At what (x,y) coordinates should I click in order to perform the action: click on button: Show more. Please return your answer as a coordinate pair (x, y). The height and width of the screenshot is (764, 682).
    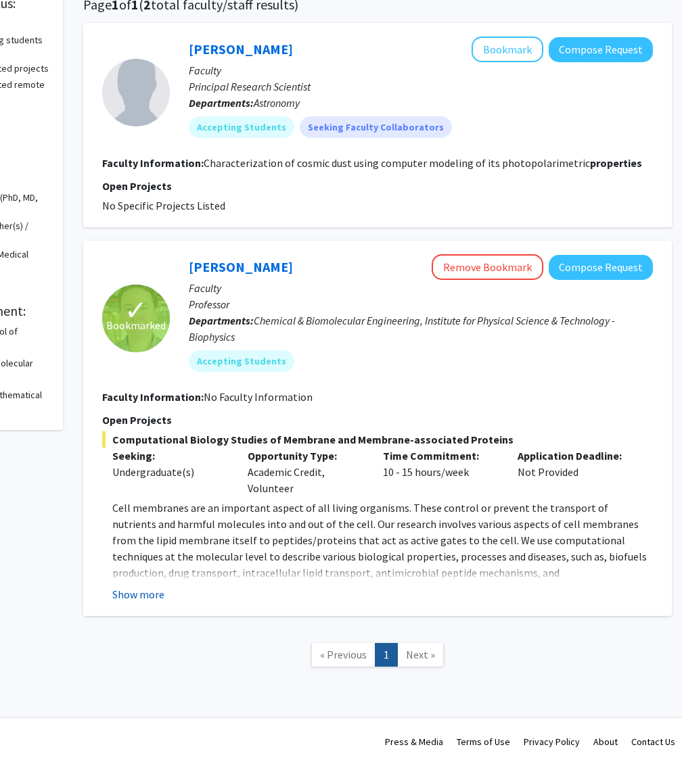
    Looking at the image, I should click on (138, 595).